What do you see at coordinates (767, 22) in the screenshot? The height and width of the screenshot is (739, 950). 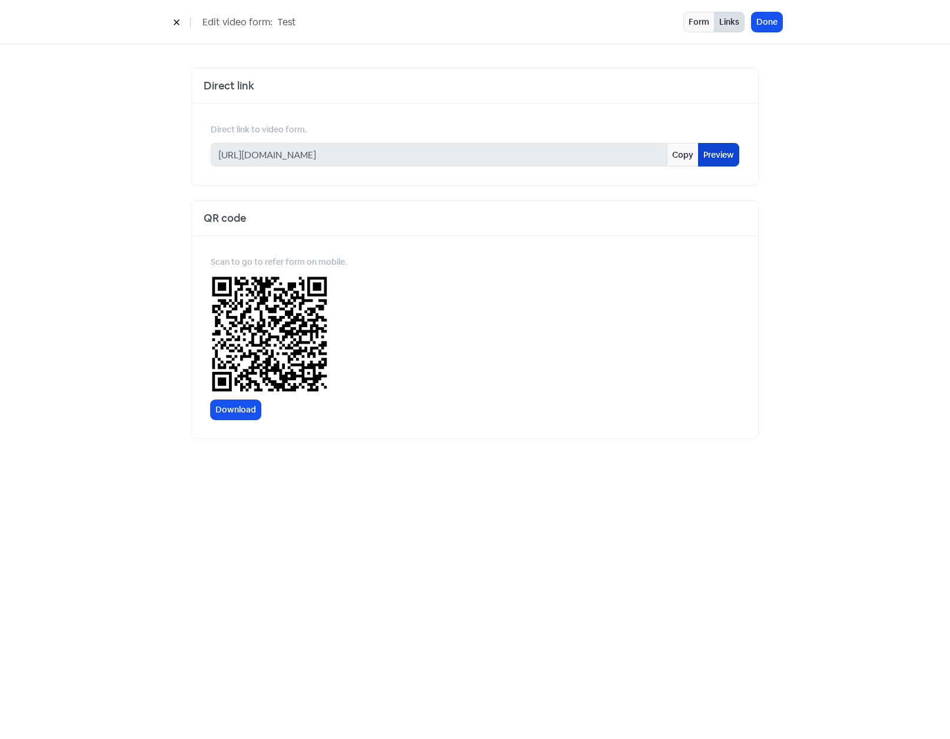 I see `button: Done` at bounding box center [767, 22].